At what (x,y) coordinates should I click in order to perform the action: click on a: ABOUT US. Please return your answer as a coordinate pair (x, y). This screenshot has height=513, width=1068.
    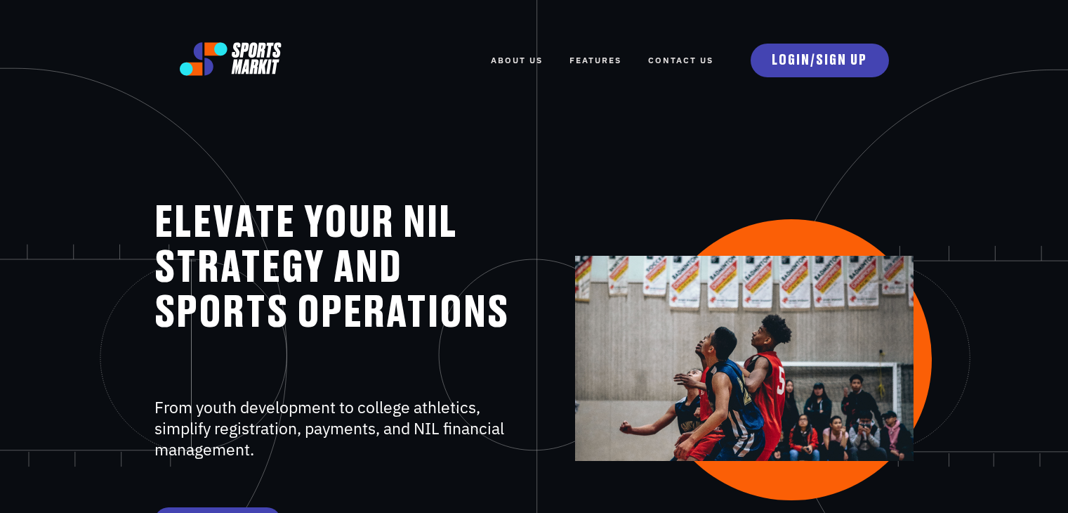
    Looking at the image, I should click on (517, 60).